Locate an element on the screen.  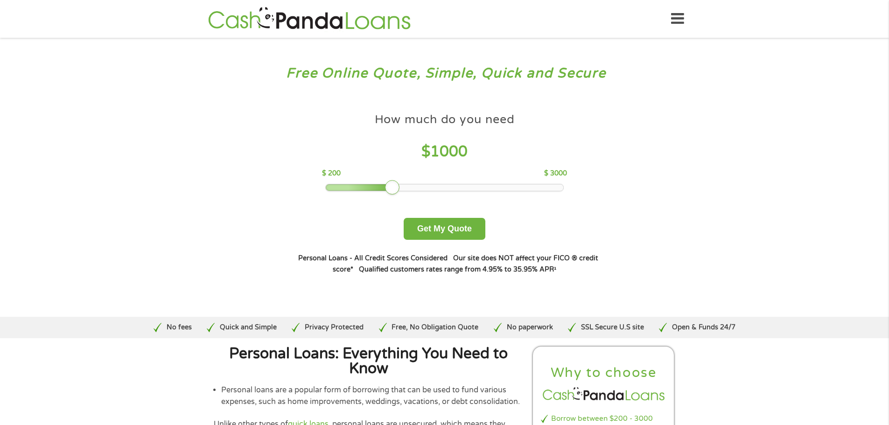
h3: Free Online Quote, Simple, Quick and Secure is located at coordinates (444, 73).